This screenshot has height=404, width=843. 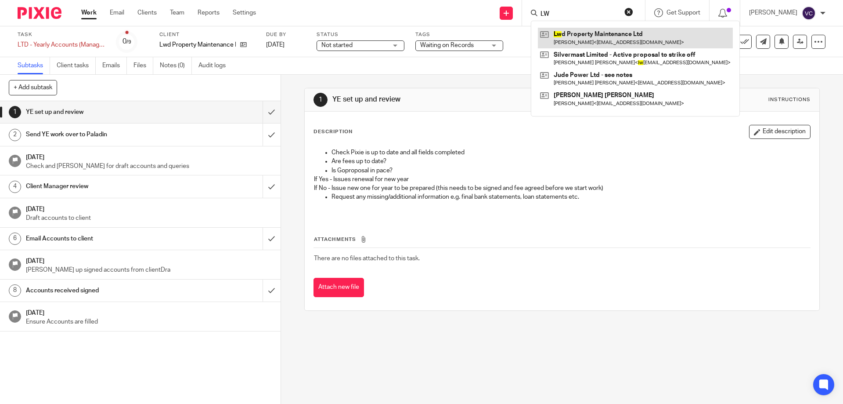 What do you see at coordinates (40, 13) in the screenshot?
I see `img: Pixie` at bounding box center [40, 13].